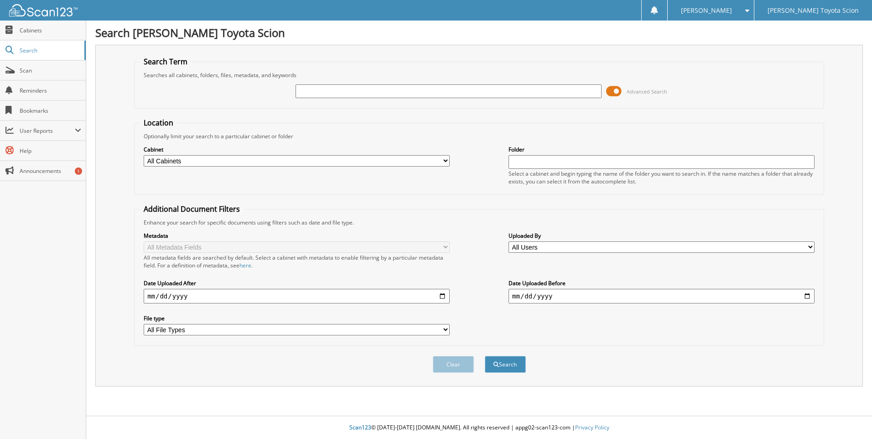 This screenshot has width=872, height=439. What do you see at coordinates (505, 364) in the screenshot?
I see `button: Search` at bounding box center [505, 364].